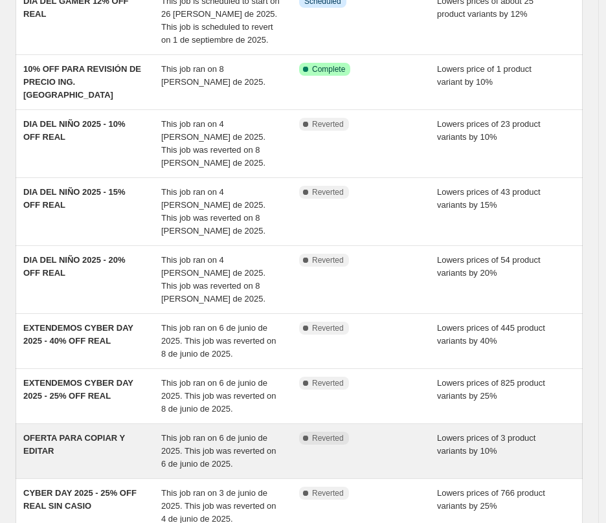 Image resolution: width=606 pixels, height=523 pixels. I want to click on span: This job ran on 6 de junio de 2025. This job was reverted on 6 de junio de 2025., so click(219, 451).